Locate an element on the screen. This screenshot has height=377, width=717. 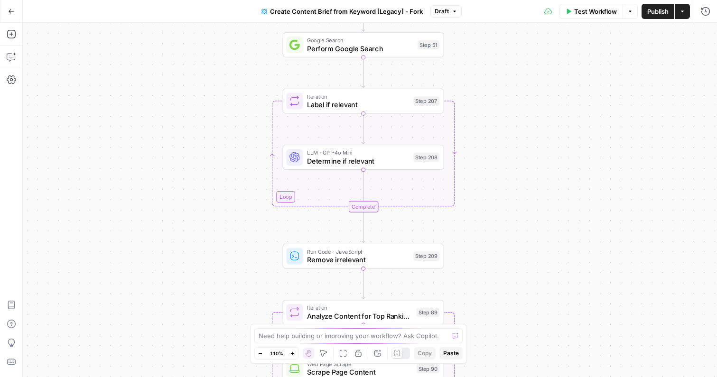
div: LLM · GPT-4o MiniDetermine if relevantStep 208 is located at coordinates (364, 157).